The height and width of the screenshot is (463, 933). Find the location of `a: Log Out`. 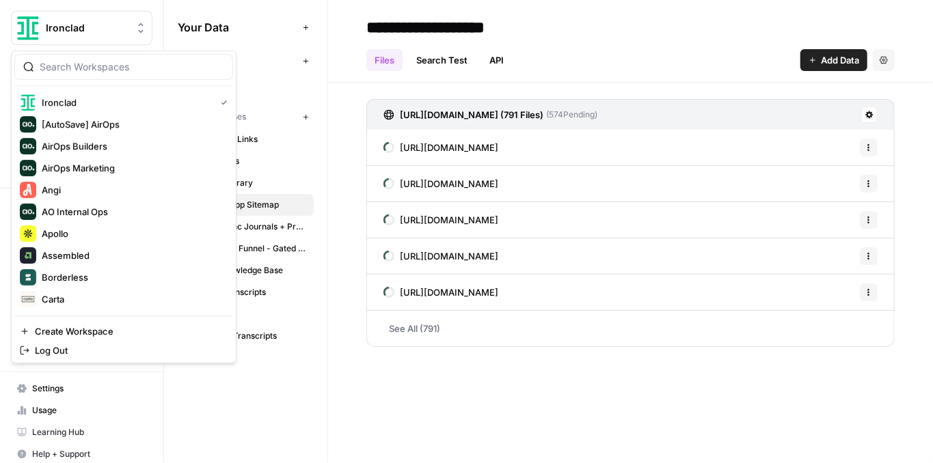

a: Log Out is located at coordinates (124, 351).